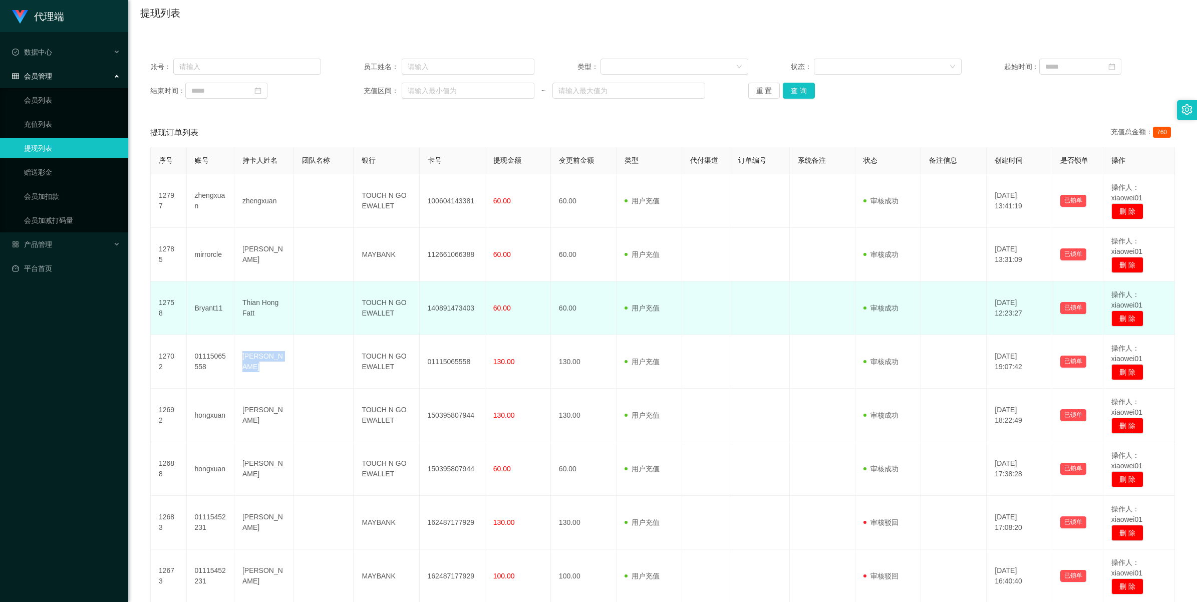 The width and height of the screenshot is (1197, 602). I want to click on i: 图标: down, so click(739, 67).